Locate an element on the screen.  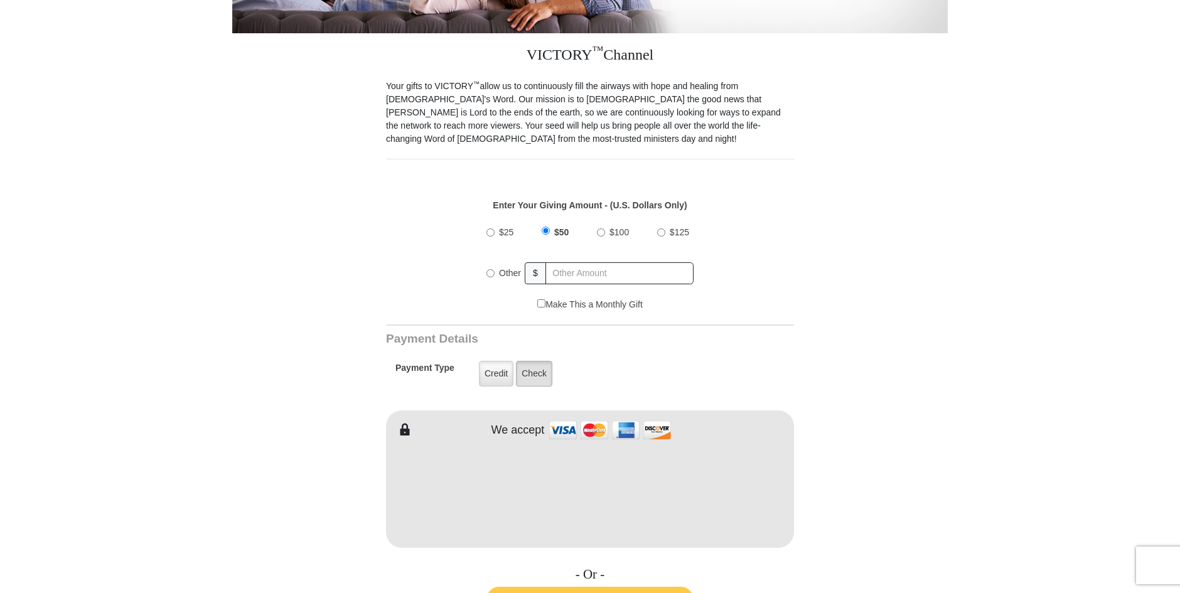
span: $125 is located at coordinates (679, 232).